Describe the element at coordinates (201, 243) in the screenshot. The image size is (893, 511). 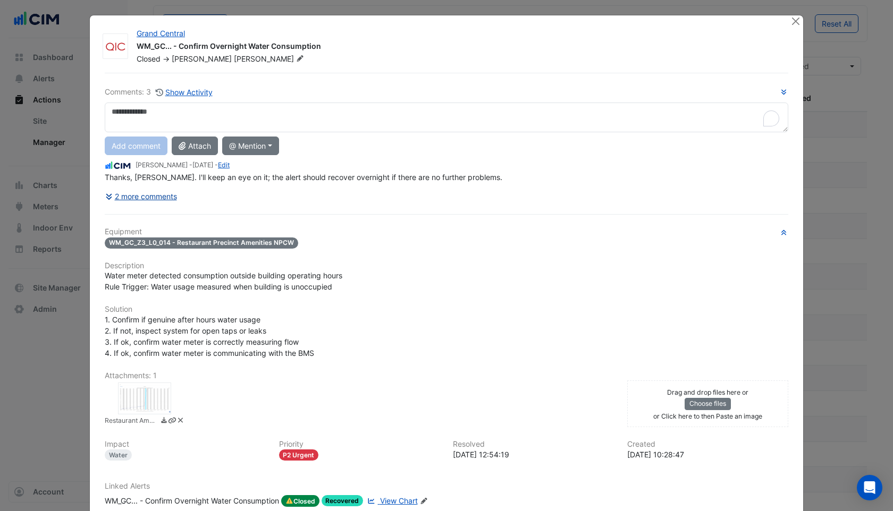
I see `span: WM_GC_Z3_L0_014 - Restaurant Precinct Amenities NPCW` at that location.